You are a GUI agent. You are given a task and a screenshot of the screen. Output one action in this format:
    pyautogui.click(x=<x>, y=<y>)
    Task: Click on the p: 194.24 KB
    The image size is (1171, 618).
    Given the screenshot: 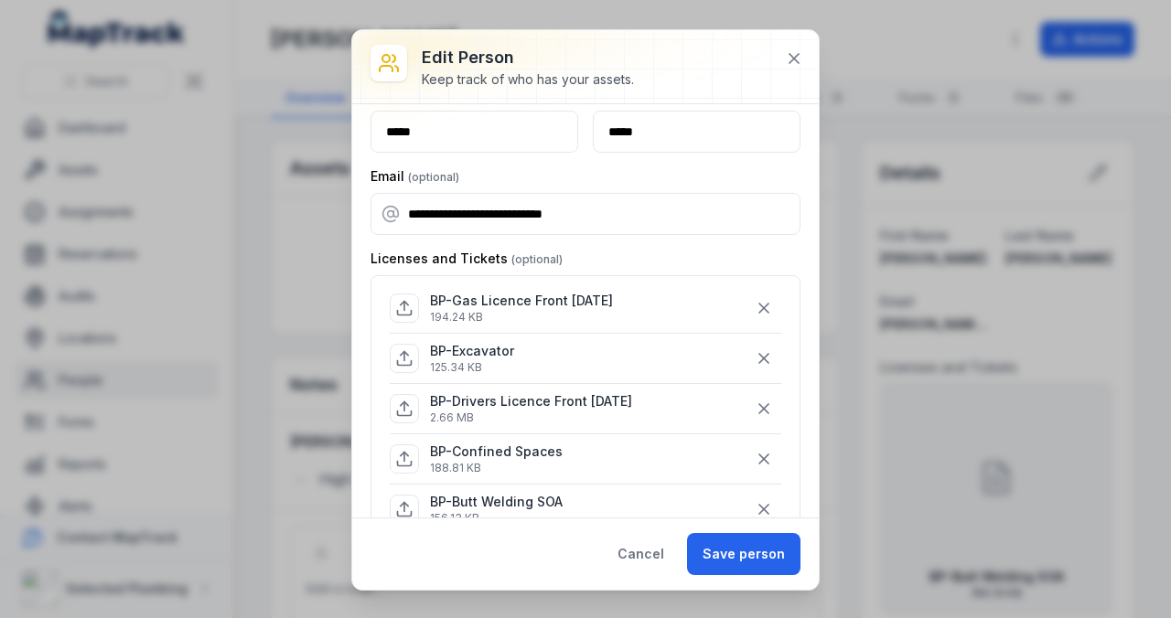 What is the action you would take?
    pyautogui.click(x=521, y=317)
    